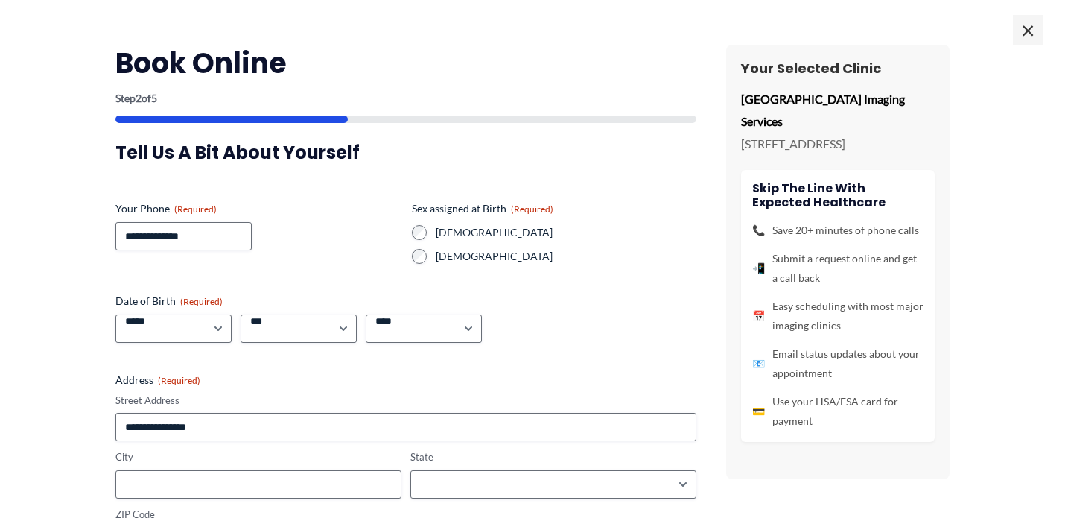 This screenshot has height=521, width=1065. Describe the element at coordinates (258, 457) in the screenshot. I see `label: City` at that location.